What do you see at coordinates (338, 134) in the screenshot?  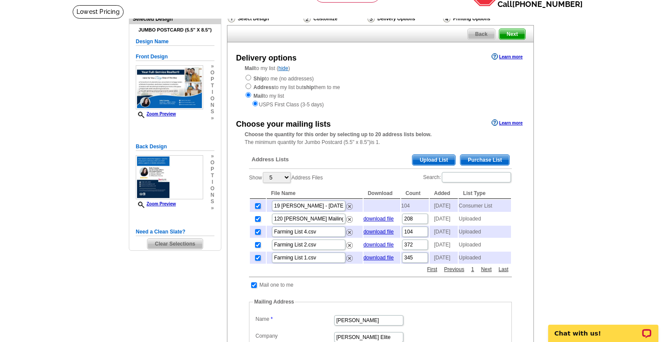 I see `strong: Choose the quantity for this order by selecting up to 20 address lists below.` at bounding box center [338, 134].